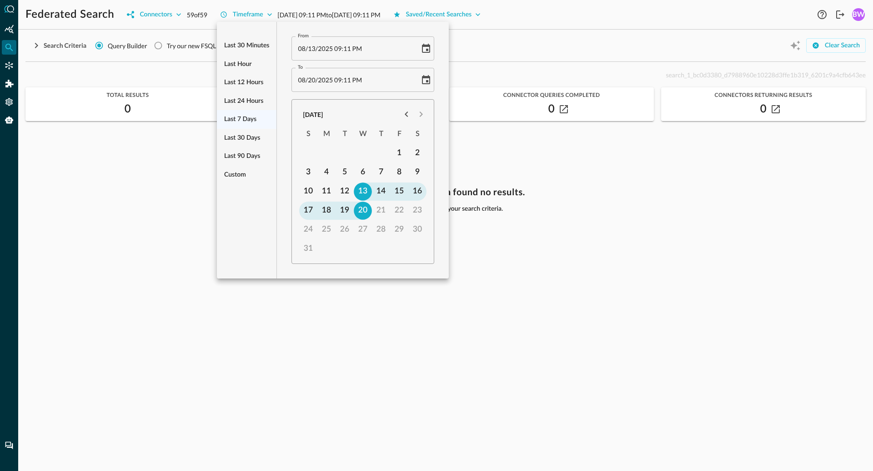 This screenshot has height=471, width=873. What do you see at coordinates (247, 45) in the screenshot?
I see `span: Last 30 minutes` at bounding box center [247, 45].